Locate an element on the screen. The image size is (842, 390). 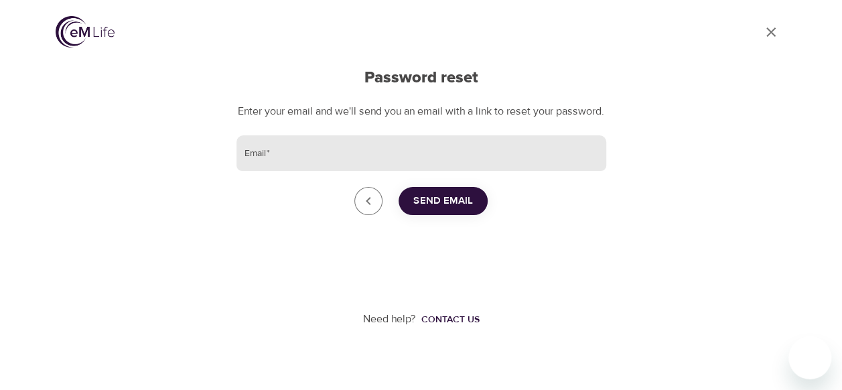
p: Need help? is located at coordinates (389, 319).